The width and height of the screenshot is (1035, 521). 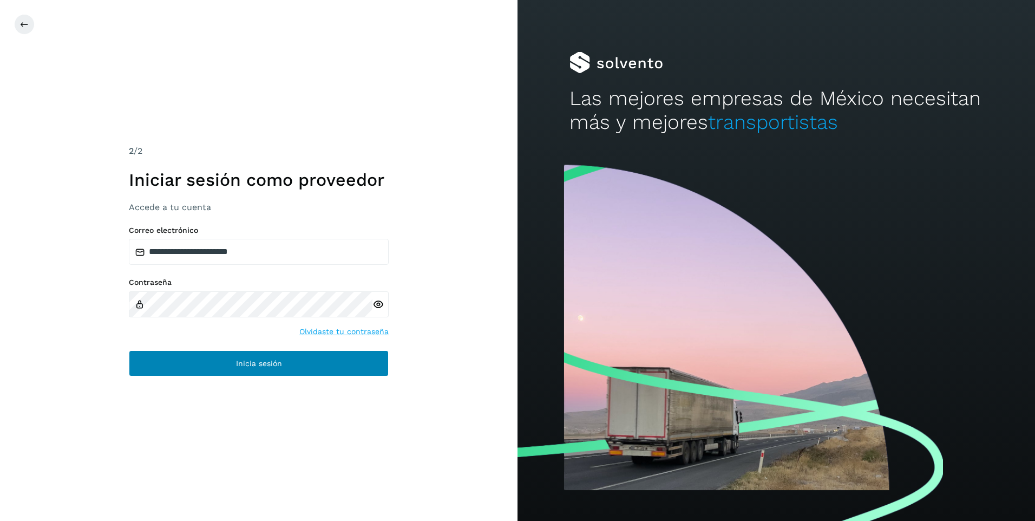 What do you see at coordinates (259, 282) in the screenshot?
I see `label: Contraseña` at bounding box center [259, 282].